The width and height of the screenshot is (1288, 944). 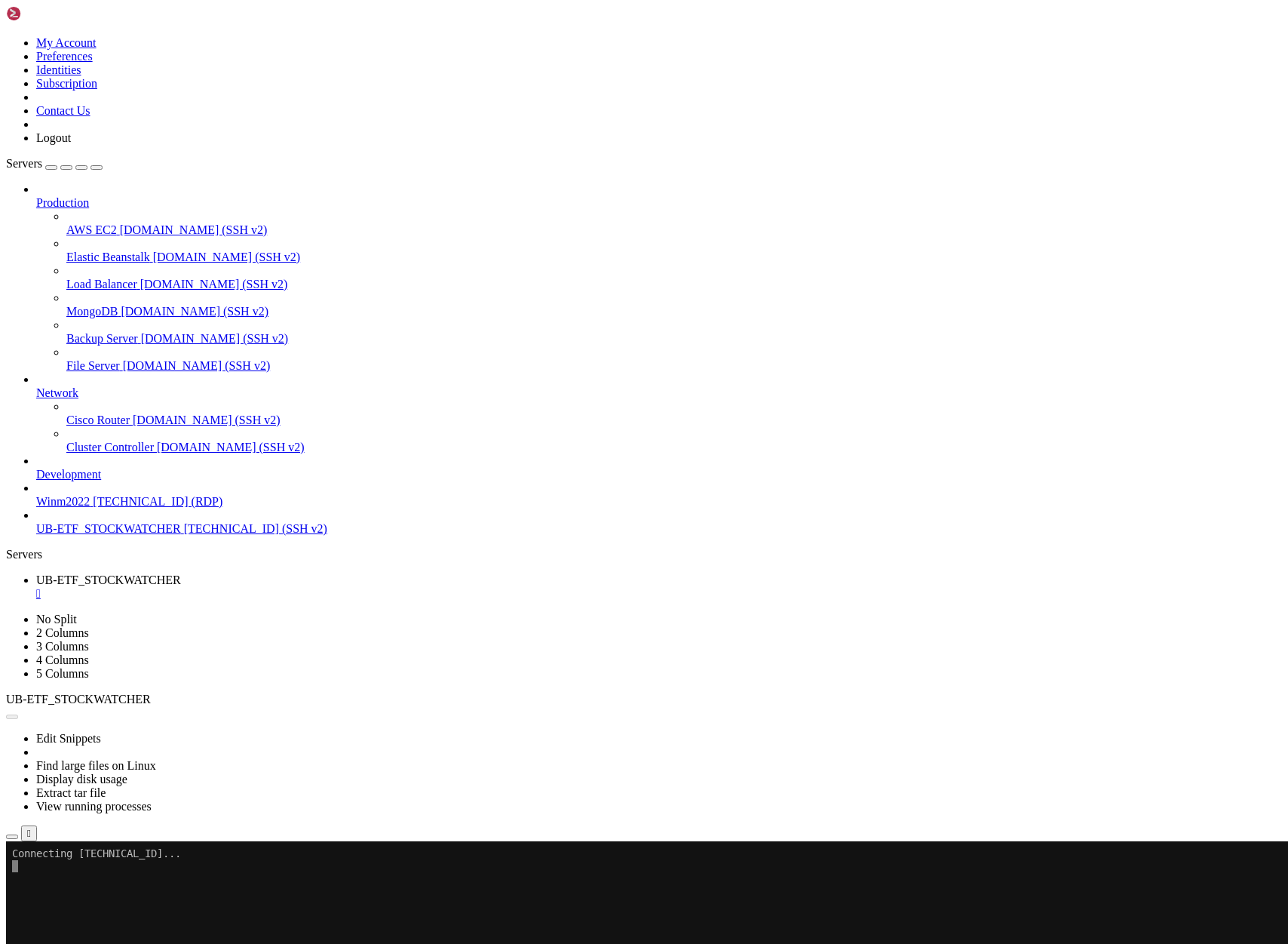 What do you see at coordinates (63, 110) in the screenshot?
I see `a: Contact Us` at bounding box center [63, 110].